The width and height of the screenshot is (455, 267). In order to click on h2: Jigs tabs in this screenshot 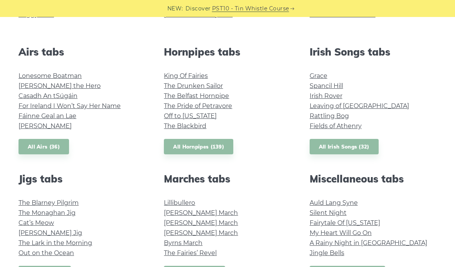, I will do `click(82, 179)`.